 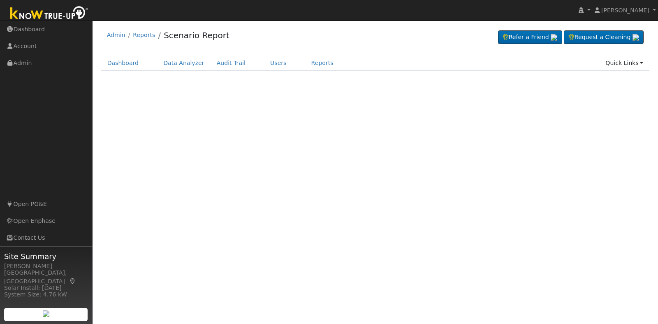 I want to click on a: Users, so click(x=278, y=63).